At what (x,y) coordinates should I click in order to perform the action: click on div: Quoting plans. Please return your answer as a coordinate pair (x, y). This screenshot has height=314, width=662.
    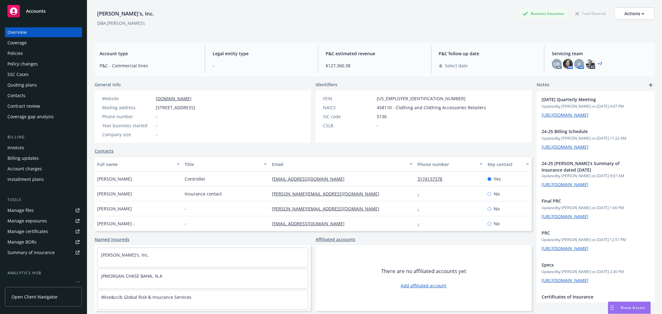
    Looking at the image, I should click on (22, 85).